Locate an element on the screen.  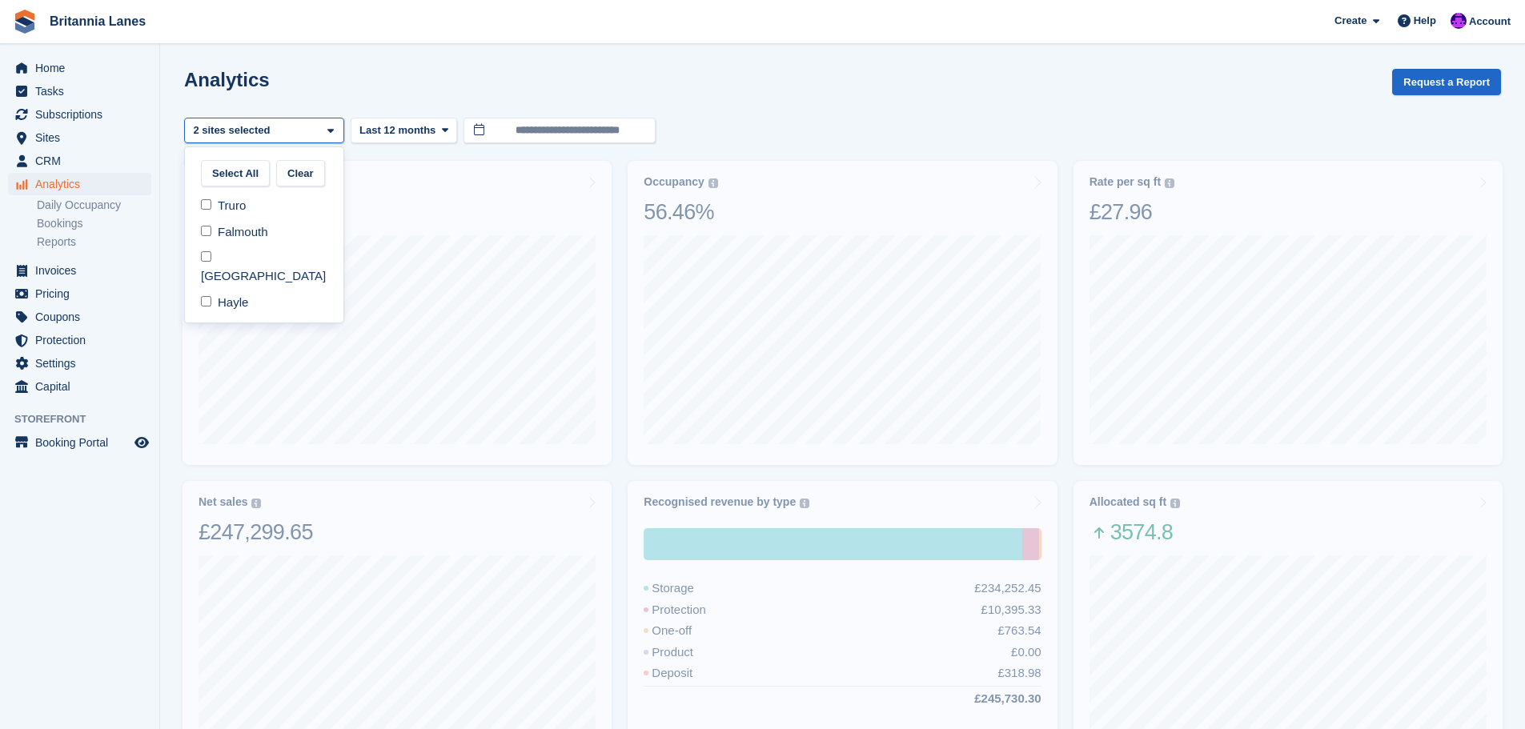
span: Coupons is located at coordinates (83, 317).